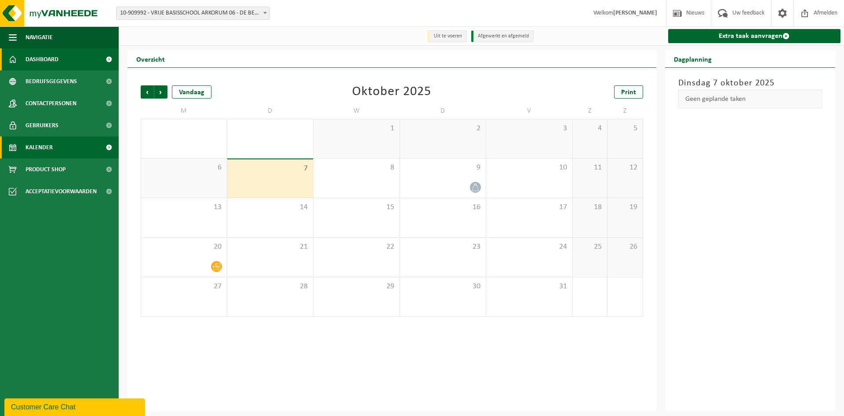 The image size is (844, 416). I want to click on a: Print, so click(629, 92).